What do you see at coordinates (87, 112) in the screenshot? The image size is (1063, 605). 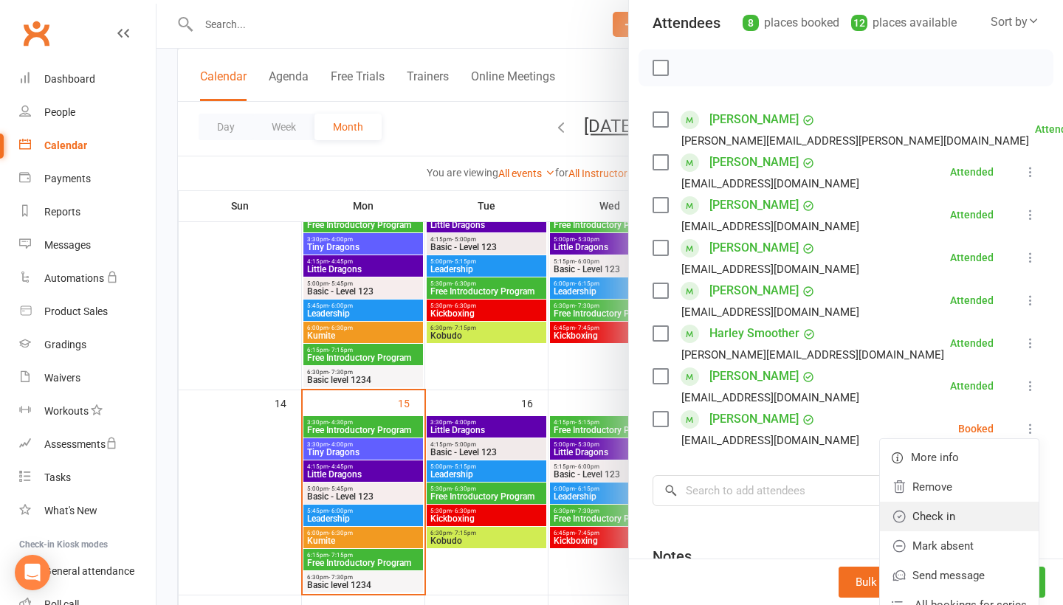 I see `a: People` at bounding box center [87, 112].